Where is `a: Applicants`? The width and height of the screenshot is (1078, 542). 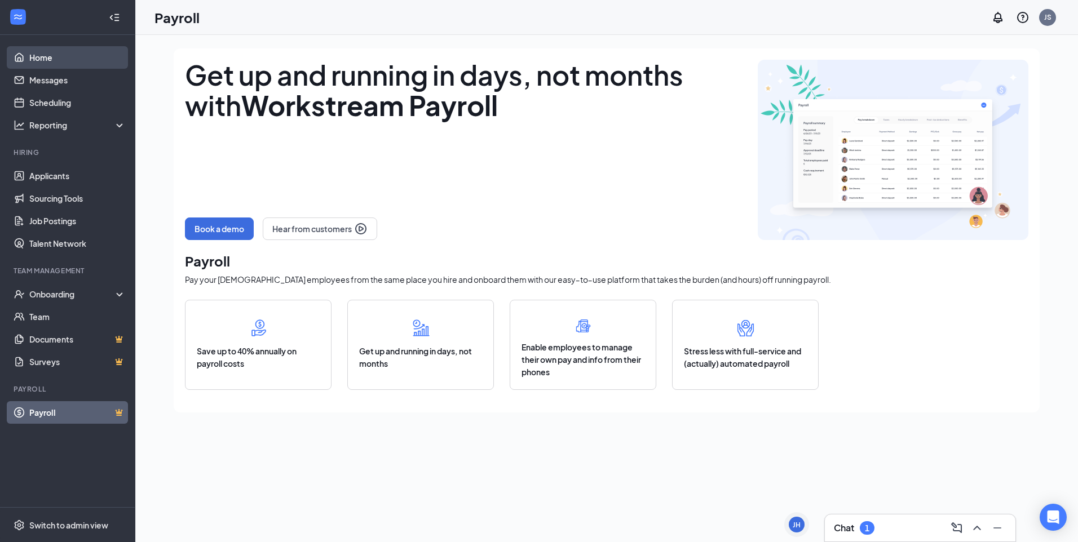 a: Applicants is located at coordinates (77, 176).